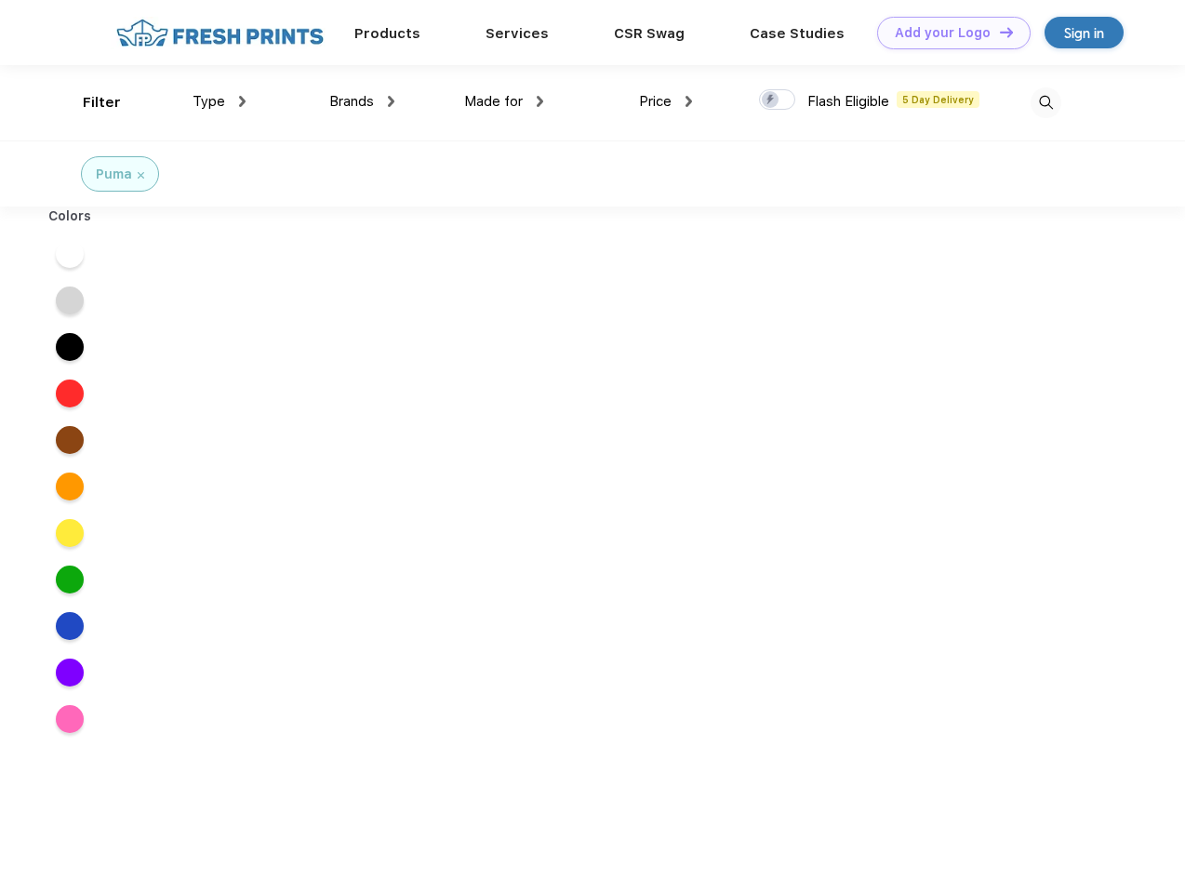  Describe the element at coordinates (1083, 33) in the screenshot. I see `a: Sign in` at that location.